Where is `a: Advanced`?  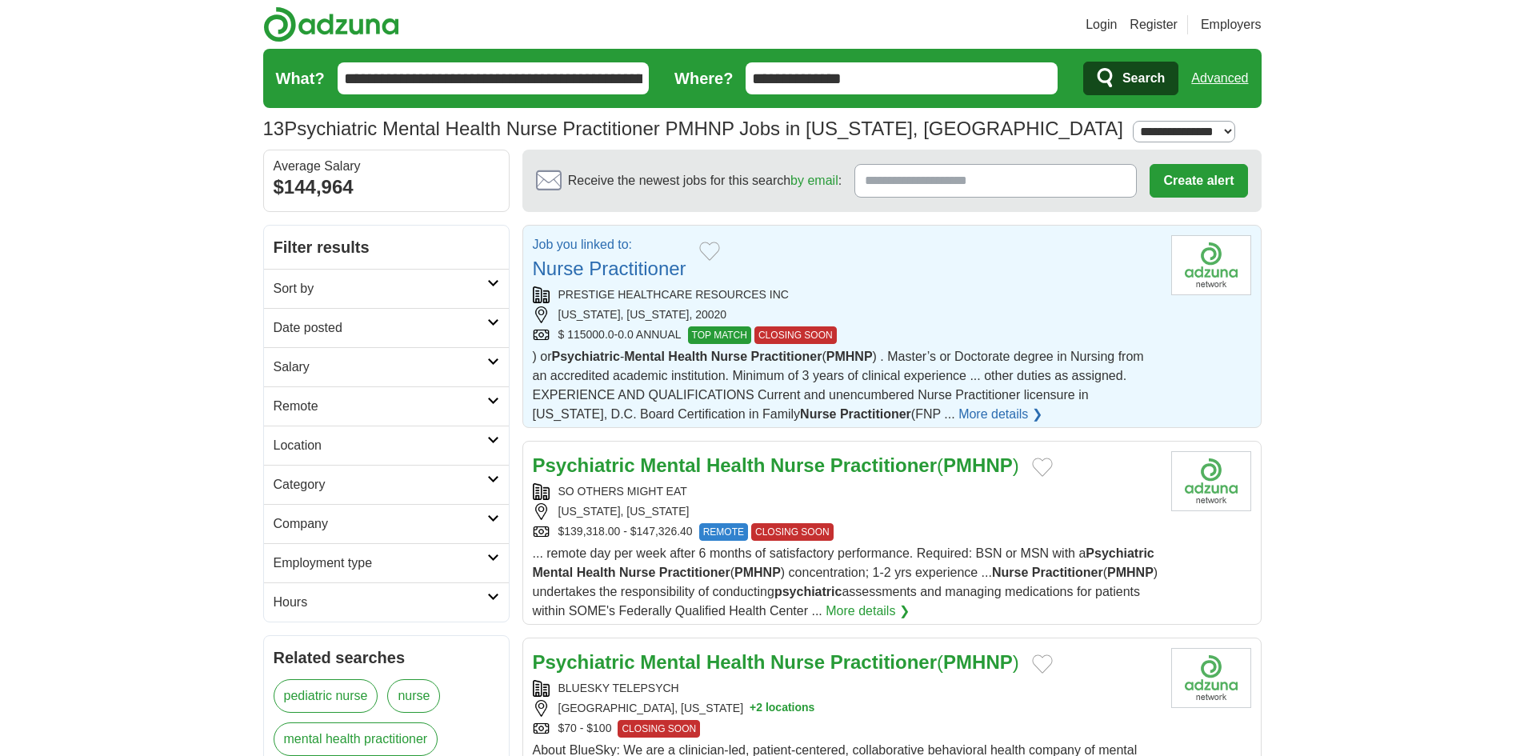
a: Advanced is located at coordinates (1219, 78).